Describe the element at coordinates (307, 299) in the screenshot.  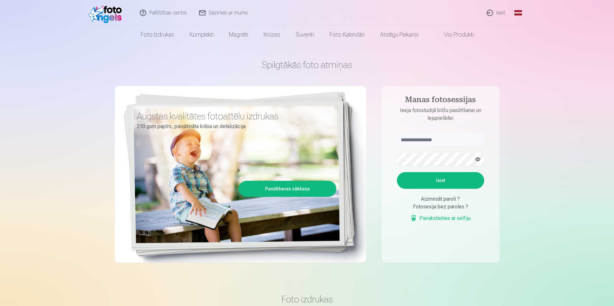
I see `h3: Foto izdrukas` at that location.